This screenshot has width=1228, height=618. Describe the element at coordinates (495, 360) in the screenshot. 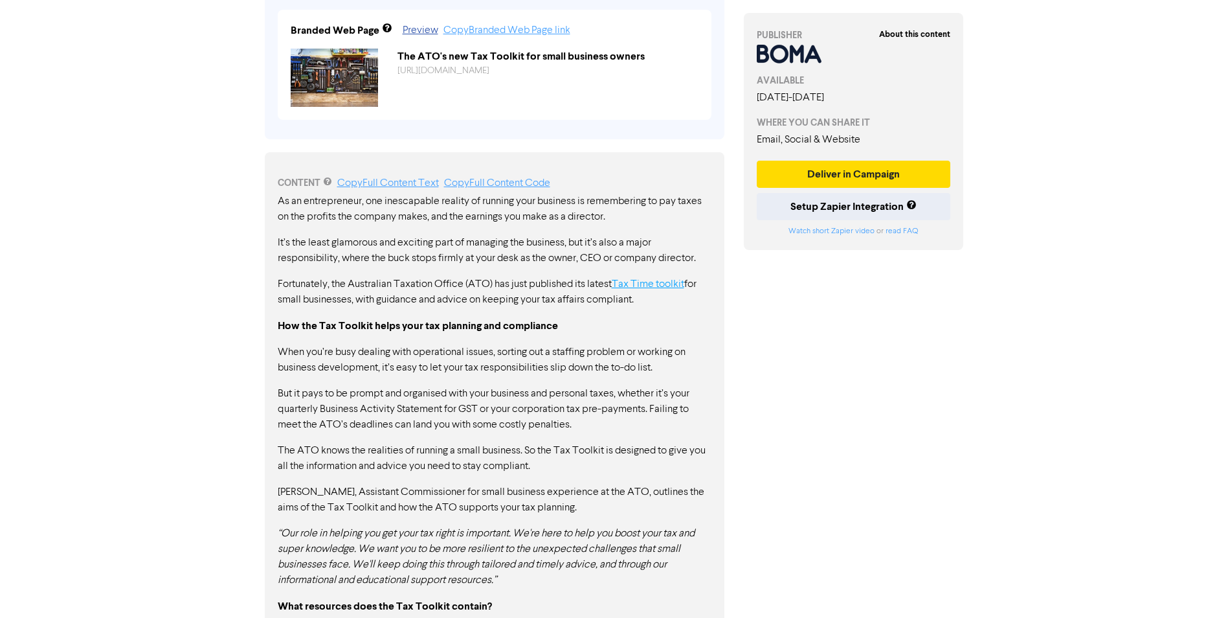

I see `p: When you’re busy dealing with operational issues, sorting out a staffing problem or working on bu...` at that location.